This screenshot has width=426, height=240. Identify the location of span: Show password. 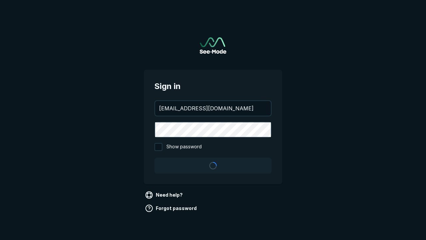
(184, 147).